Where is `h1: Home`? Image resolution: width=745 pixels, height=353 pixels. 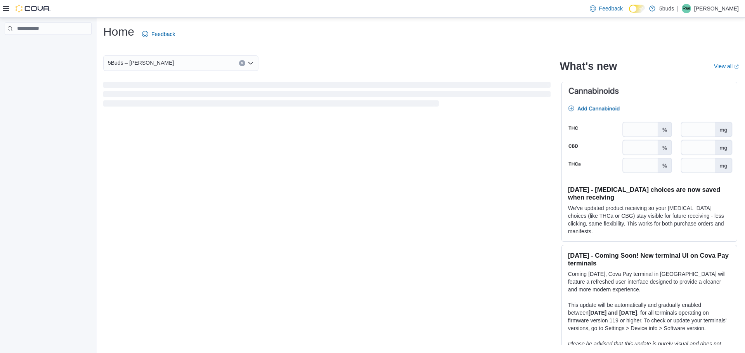
h1: Home is located at coordinates (119, 32).